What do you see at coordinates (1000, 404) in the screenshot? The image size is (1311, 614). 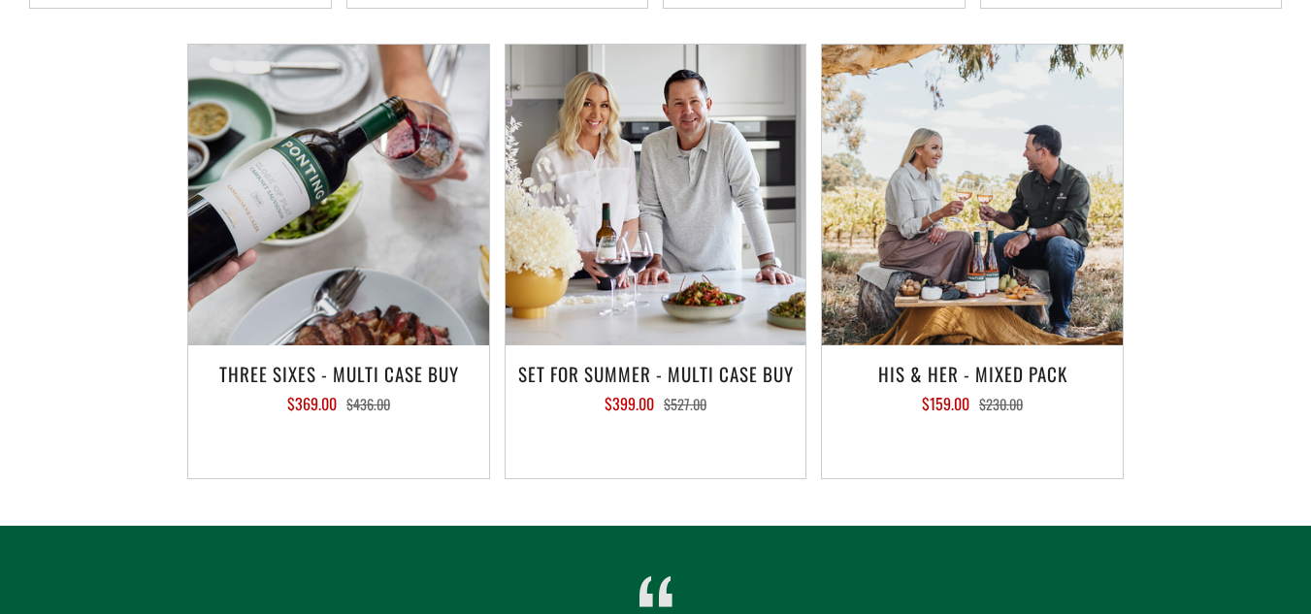 I see `span: $230.00` at bounding box center [1000, 404].